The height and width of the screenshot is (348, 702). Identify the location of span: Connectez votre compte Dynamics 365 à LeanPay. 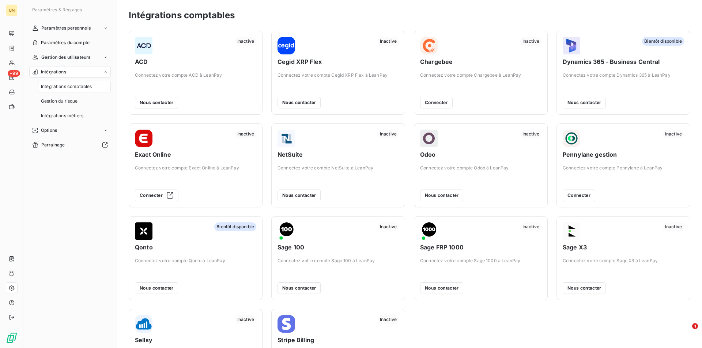
(623, 75).